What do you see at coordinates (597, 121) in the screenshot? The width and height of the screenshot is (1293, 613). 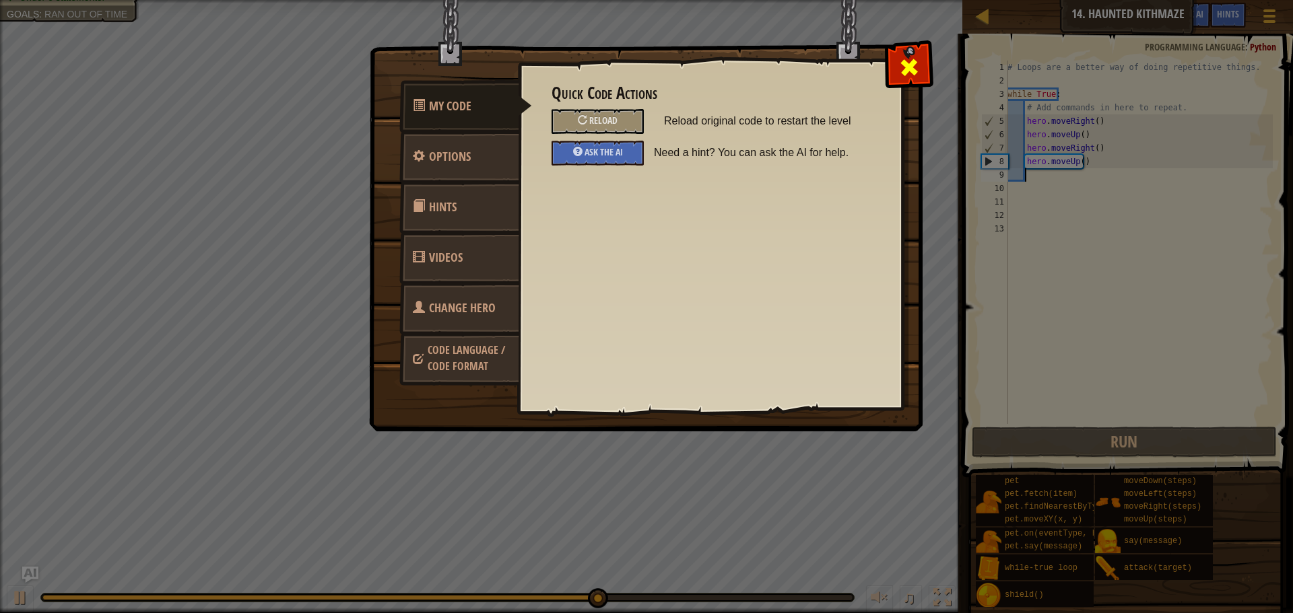 I see `div: Reload original code to restart the level` at bounding box center [597, 121].